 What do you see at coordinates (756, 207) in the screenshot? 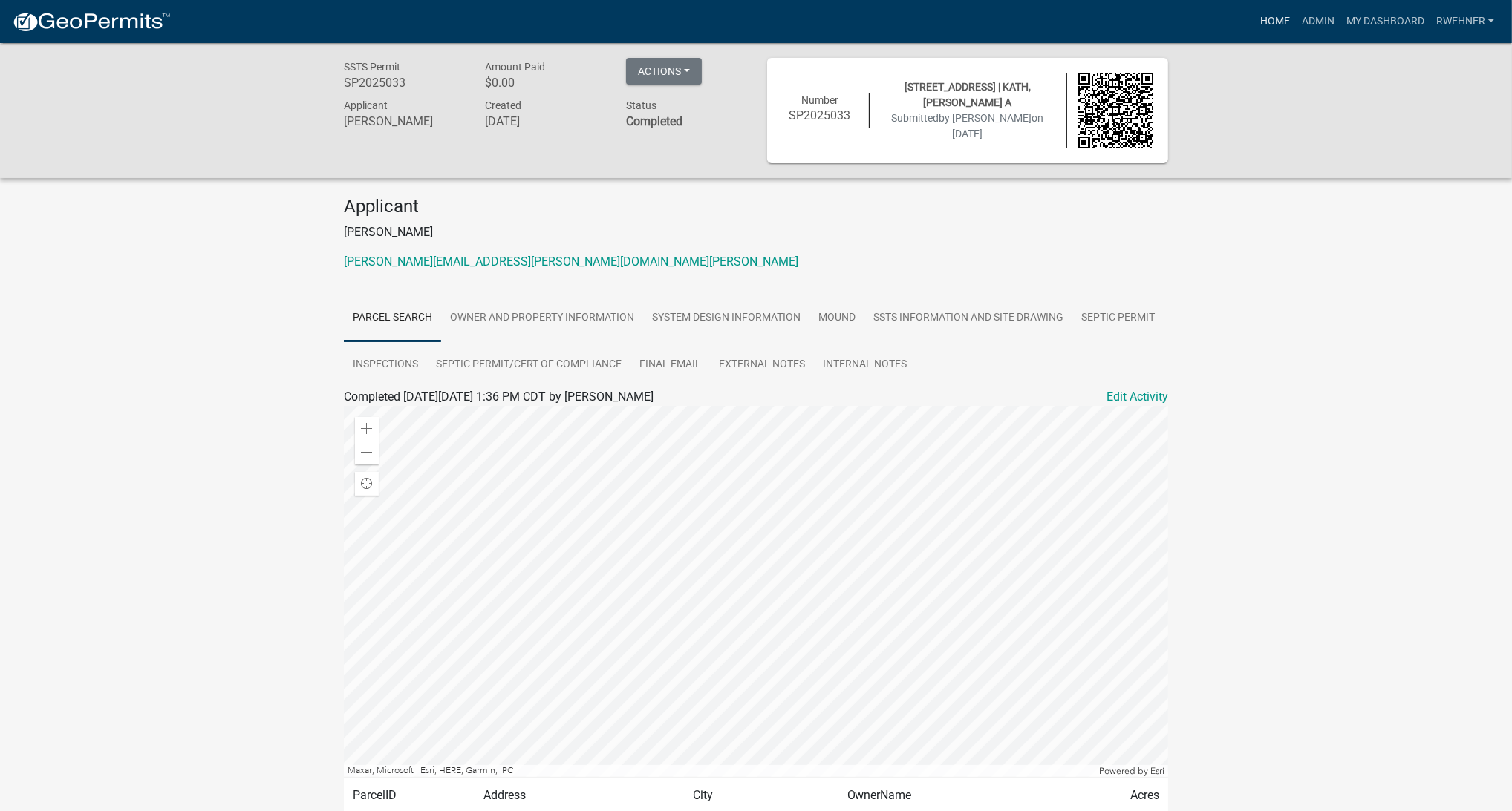
I see `h4: Applicant` at bounding box center [756, 207].